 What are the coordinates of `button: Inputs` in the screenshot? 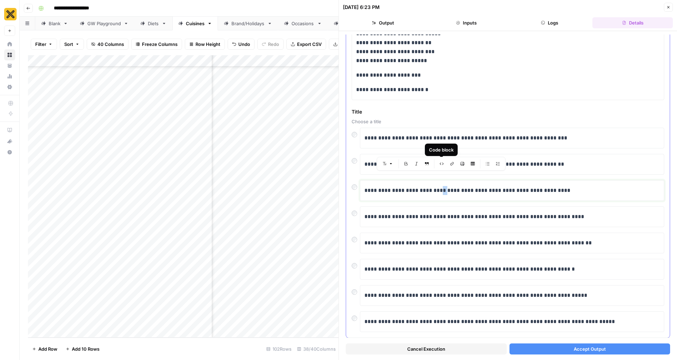 It's located at (466, 23).